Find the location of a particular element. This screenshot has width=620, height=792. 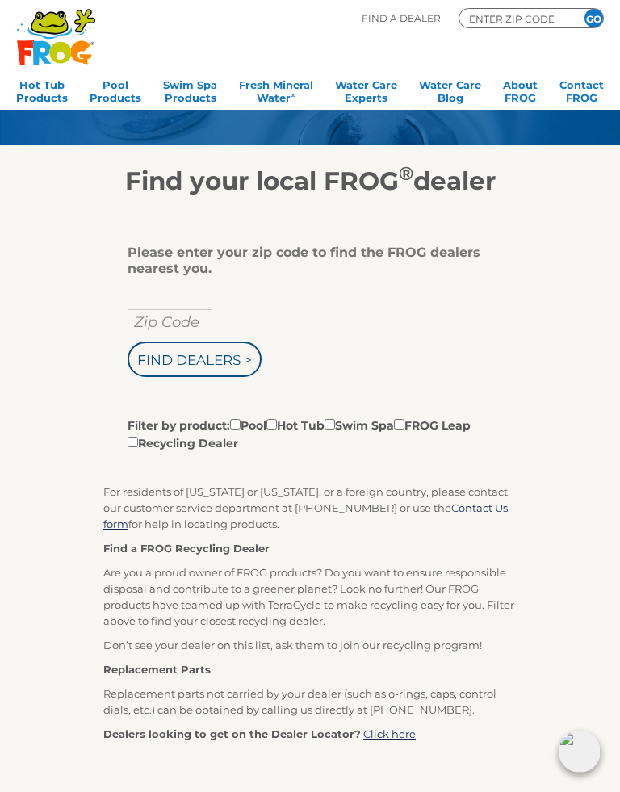

a: Fresh MineralWater∞ is located at coordinates (276, 90).